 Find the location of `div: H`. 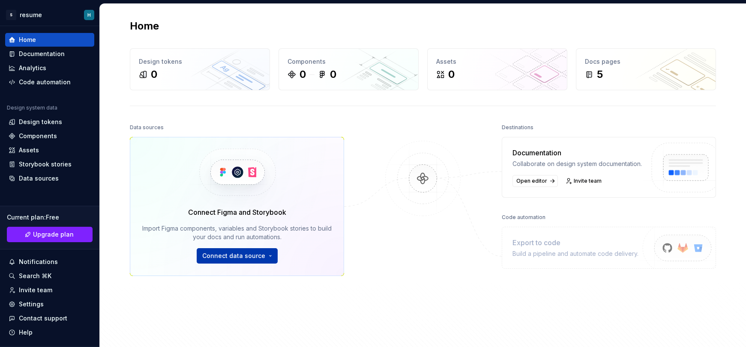

div: H is located at coordinates (89, 15).